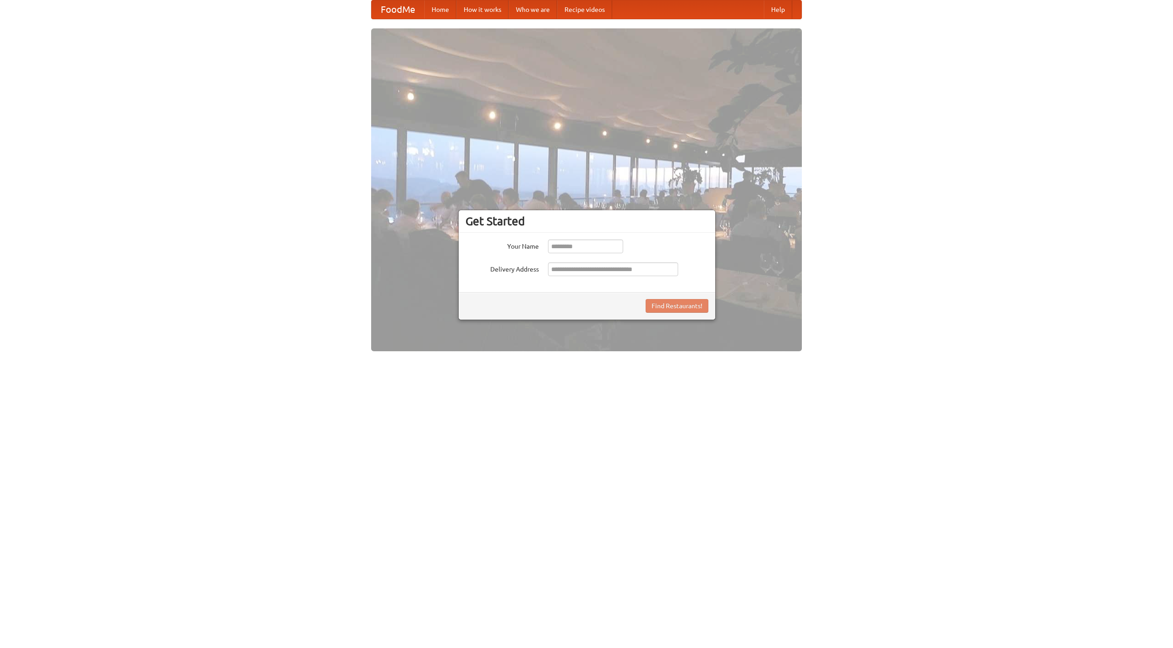 This screenshot has height=648, width=1173. Describe the element at coordinates (398, 10) in the screenshot. I see `a: FoodMe` at that location.